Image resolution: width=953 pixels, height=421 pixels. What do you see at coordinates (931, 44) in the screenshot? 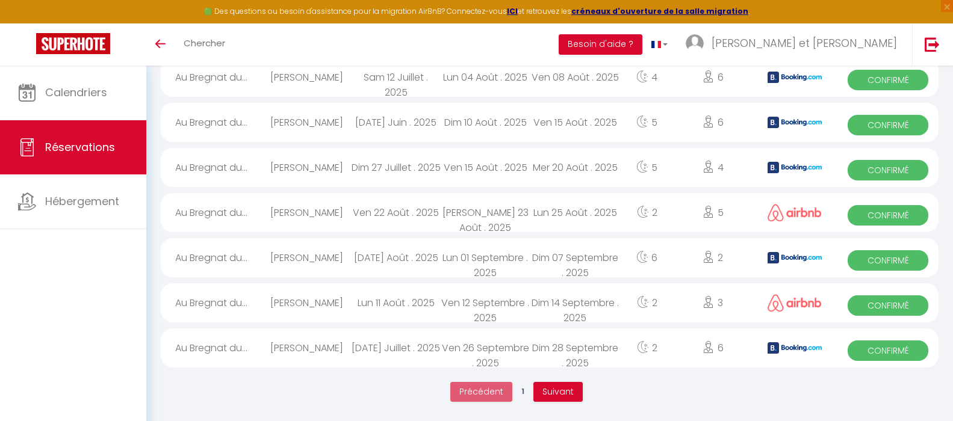
I see `img: logout` at bounding box center [931, 44].